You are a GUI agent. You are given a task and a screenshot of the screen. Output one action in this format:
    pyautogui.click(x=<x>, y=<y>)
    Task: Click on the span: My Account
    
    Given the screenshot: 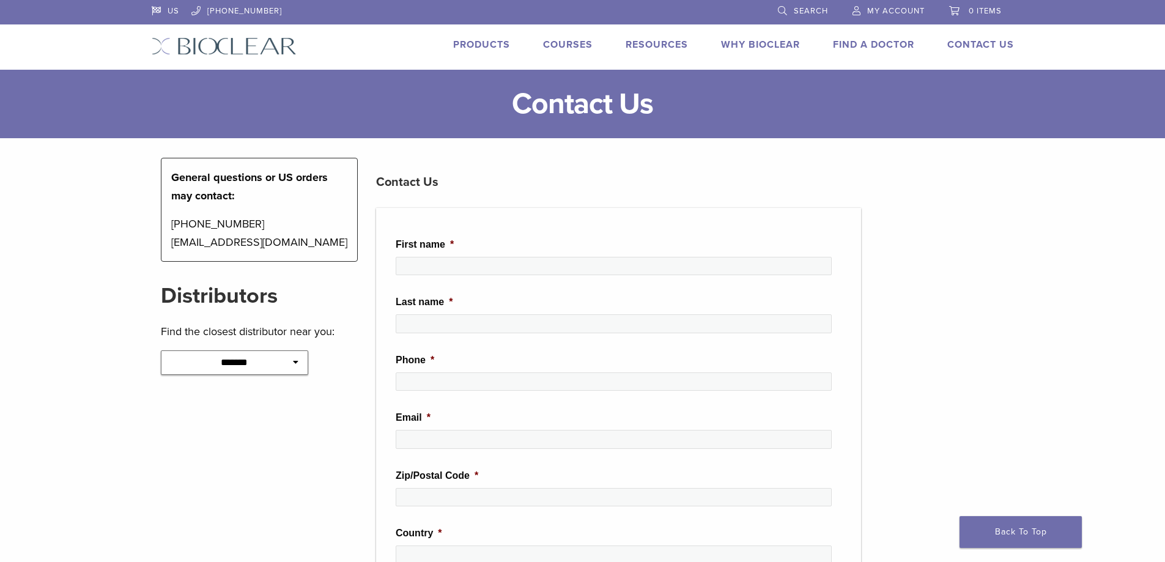 What is the action you would take?
    pyautogui.click(x=896, y=11)
    